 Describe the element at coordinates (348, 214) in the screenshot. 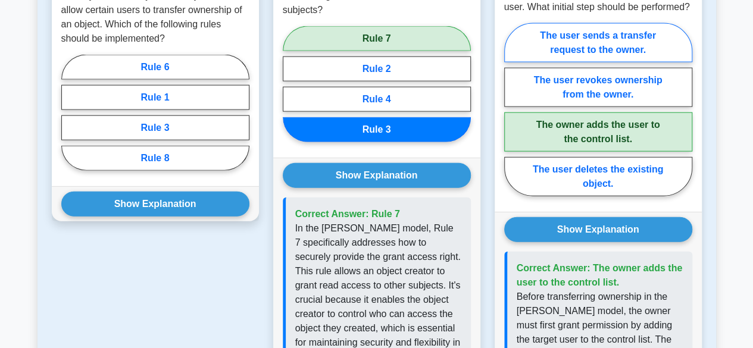

I see `span: Correct Answer: Rule 7` at that location.